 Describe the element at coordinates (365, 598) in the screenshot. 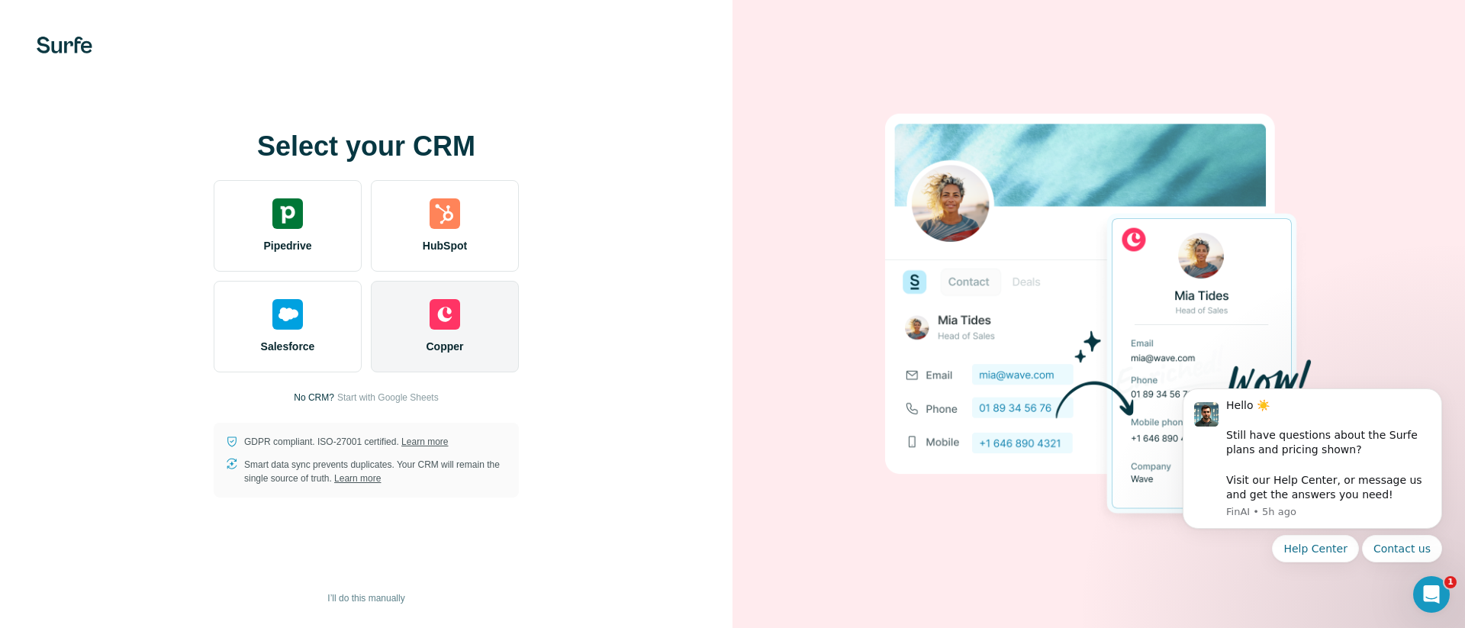

I see `button: I’ll do this manually` at that location.